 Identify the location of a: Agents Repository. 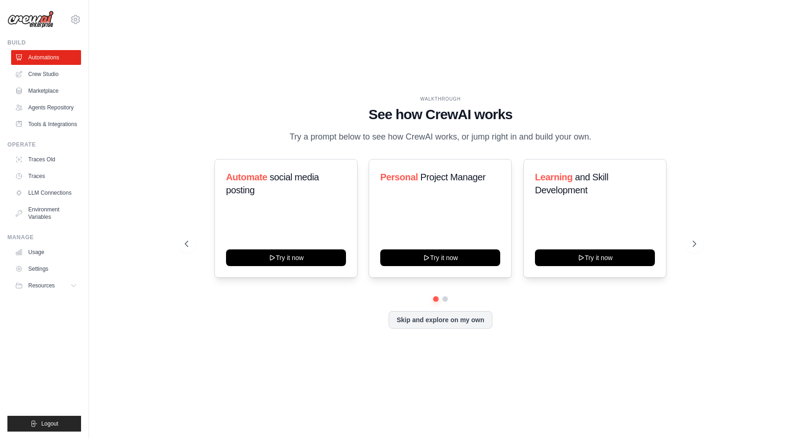
(46, 107).